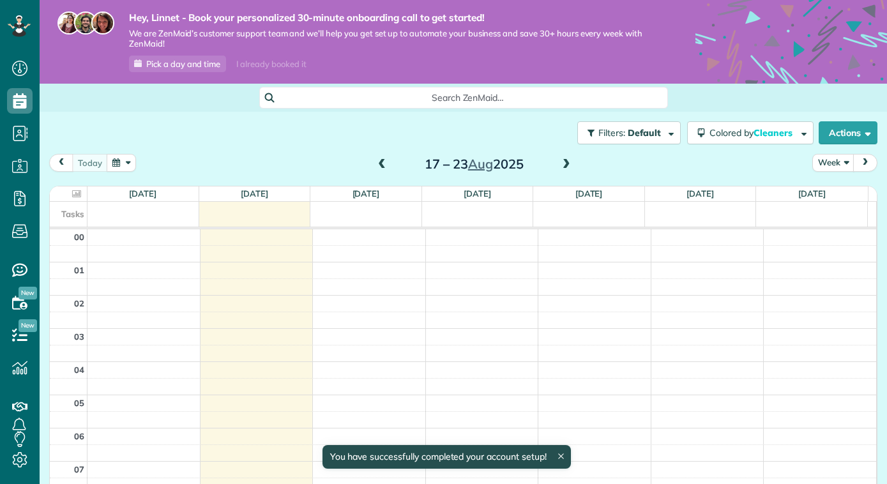 This screenshot has height=484, width=887. Describe the element at coordinates (79, 436) in the screenshot. I see `span: 06` at that location.